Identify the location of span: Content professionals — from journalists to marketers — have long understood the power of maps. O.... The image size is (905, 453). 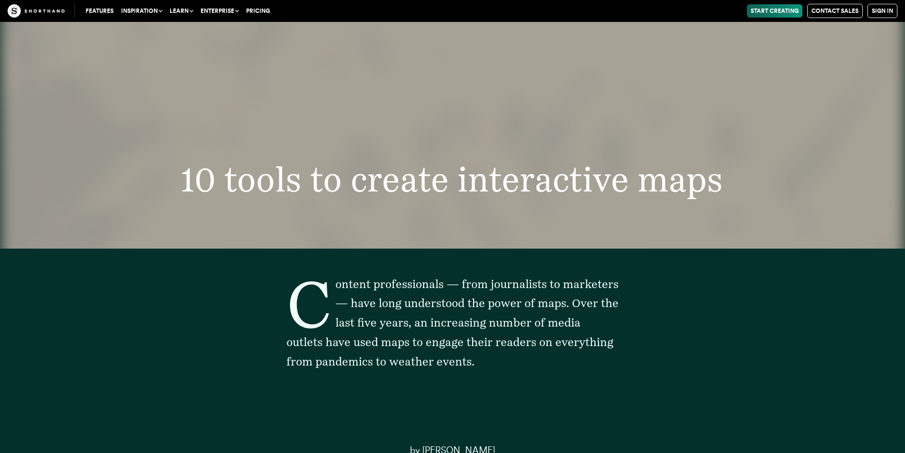
(452, 323).